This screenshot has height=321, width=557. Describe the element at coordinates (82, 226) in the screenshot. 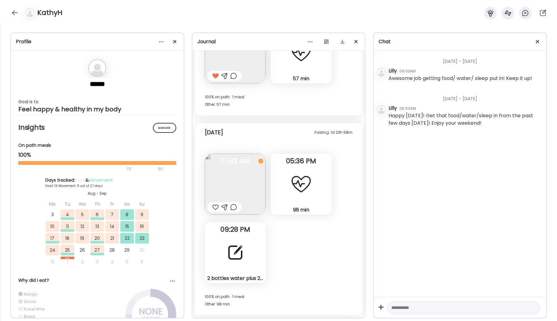

I see `div: 12` at that location.